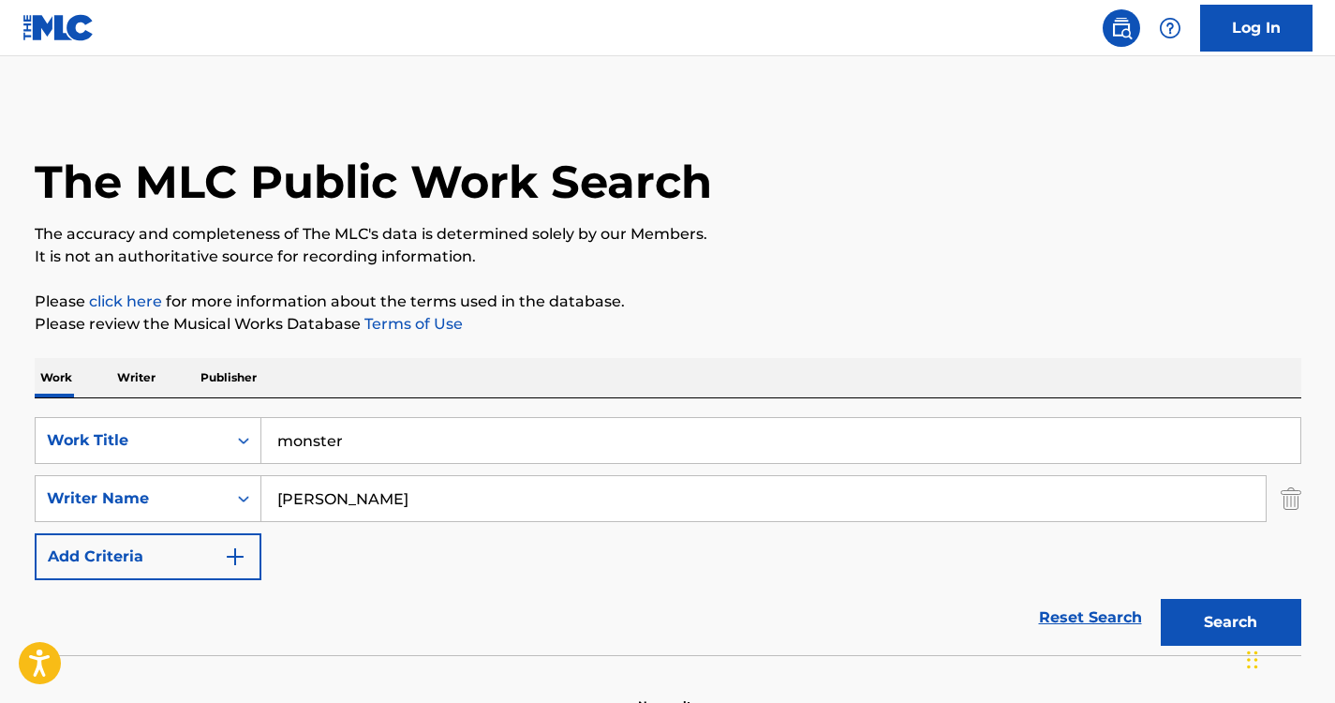  I want to click on img: search, so click(1121, 28).